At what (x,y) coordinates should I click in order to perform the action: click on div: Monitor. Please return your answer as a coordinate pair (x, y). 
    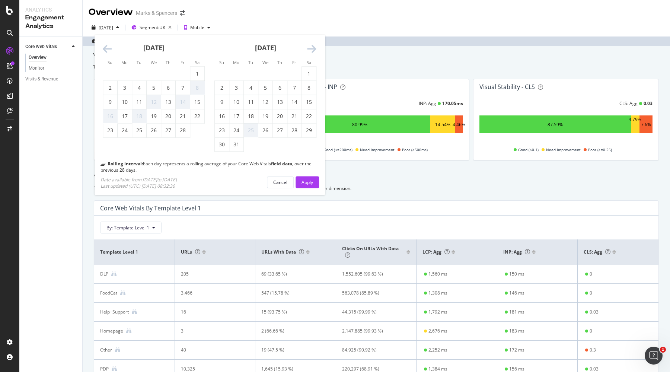
    Looking at the image, I should click on (36, 68).